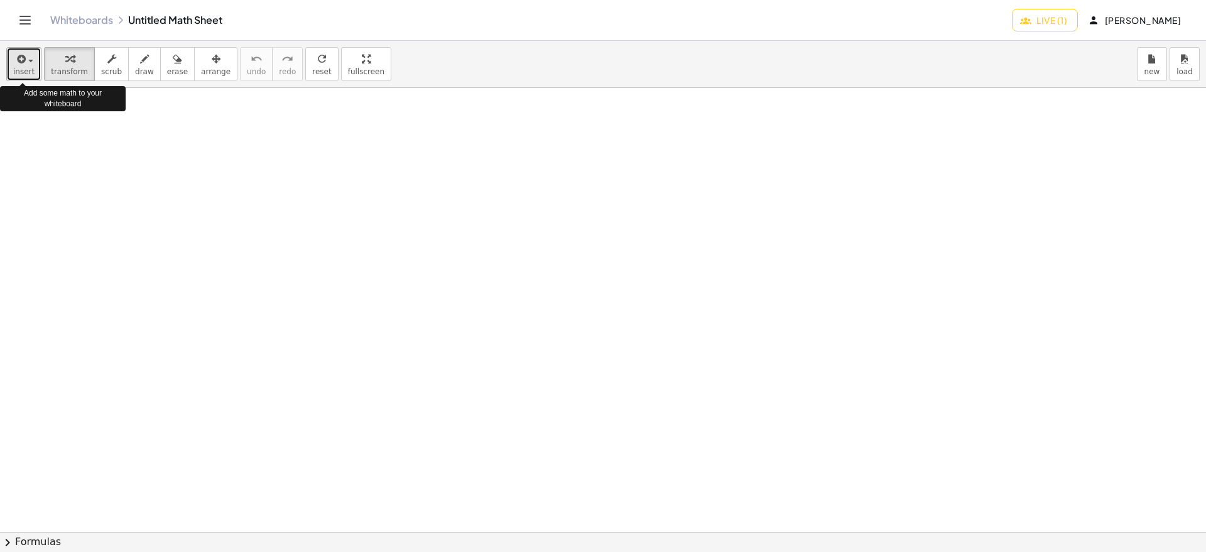 Image resolution: width=1206 pixels, height=552 pixels. I want to click on button: redoredo, so click(287, 64).